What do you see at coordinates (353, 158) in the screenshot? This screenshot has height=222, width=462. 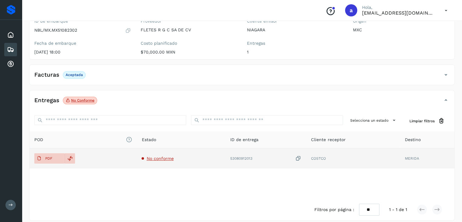 I see `td: COSTCO` at bounding box center [353, 158].